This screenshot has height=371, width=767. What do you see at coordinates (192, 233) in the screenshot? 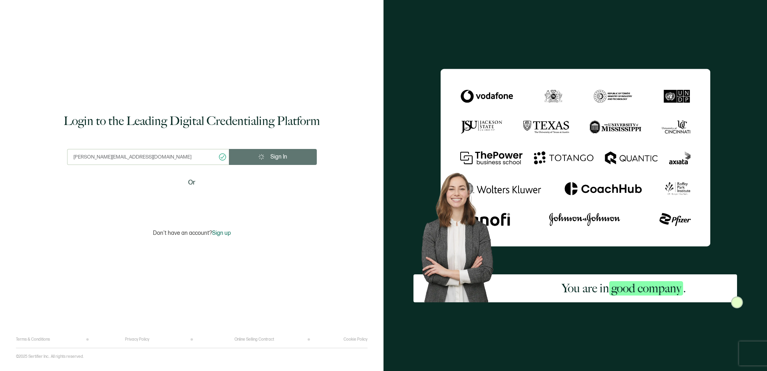
I see `p: Don't have an account?` at bounding box center [192, 233].